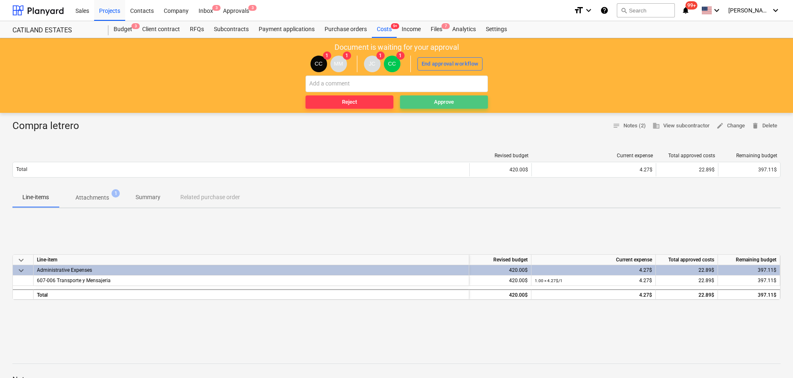  Describe the element at coordinates (231, 29) in the screenshot. I see `div: Subcontracts` at that location.